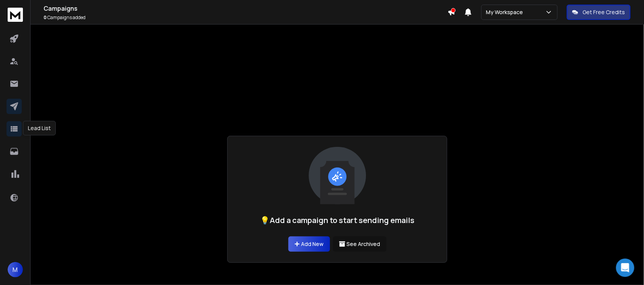  What do you see at coordinates (506, 12) in the screenshot?
I see `p: My Workspace` at bounding box center [506, 12].